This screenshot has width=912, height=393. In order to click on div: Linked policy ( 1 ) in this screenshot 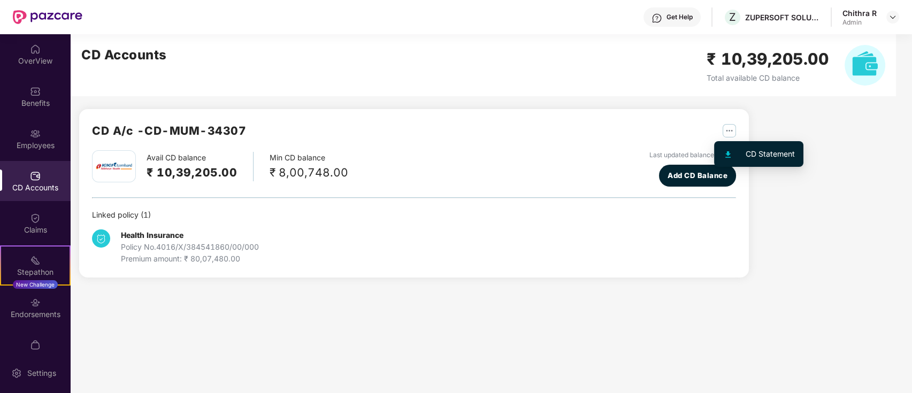, I will do `click(414, 215)`.